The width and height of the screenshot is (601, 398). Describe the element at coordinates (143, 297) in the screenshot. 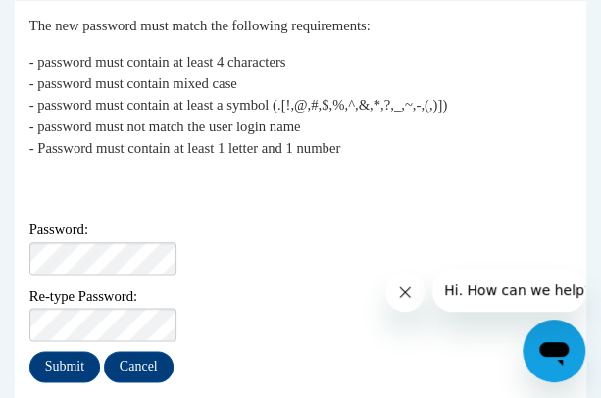

I see `span: Re-type Password:` at that location.